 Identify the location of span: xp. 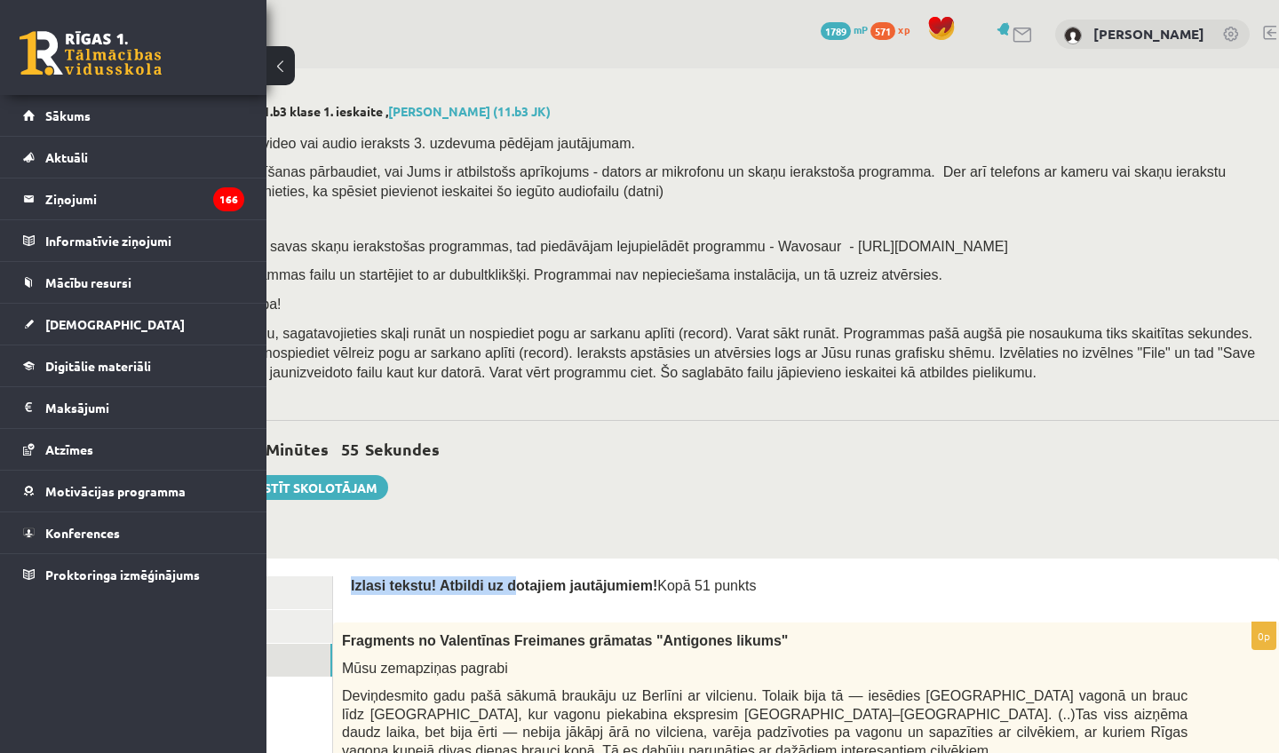
(904, 29).